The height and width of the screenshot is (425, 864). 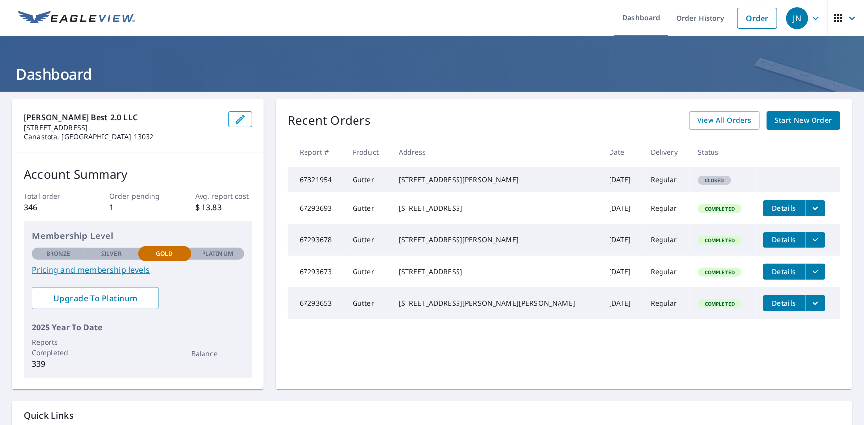 What do you see at coordinates (329, 120) in the screenshot?
I see `p: Recent Orders` at bounding box center [329, 120].